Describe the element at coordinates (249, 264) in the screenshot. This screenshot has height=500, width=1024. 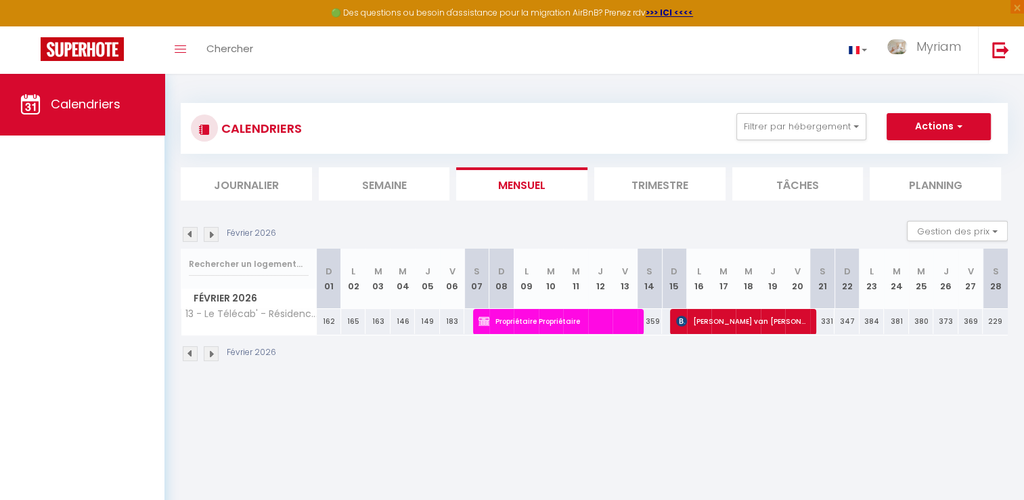
I see `input: Rechercher un logement...` at that location.